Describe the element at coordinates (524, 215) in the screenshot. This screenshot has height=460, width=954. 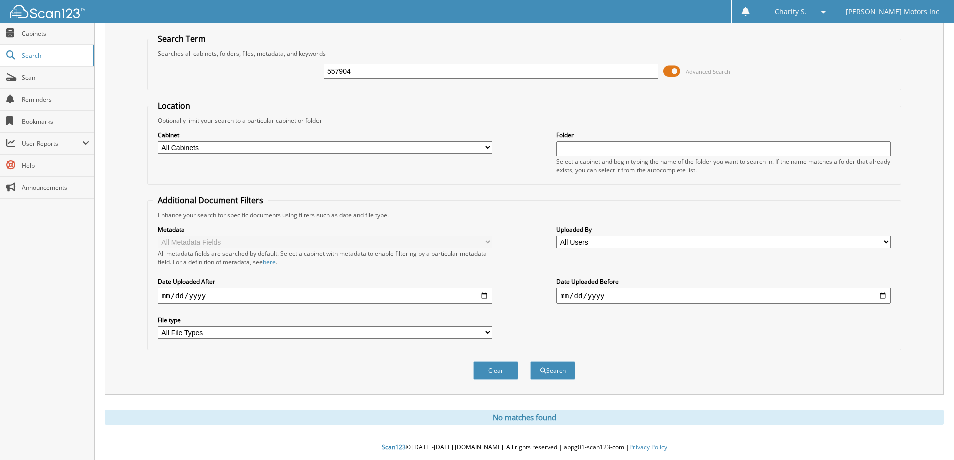
I see `div: Enhance your search for specific documents using filters such as date and file type.` at that location.